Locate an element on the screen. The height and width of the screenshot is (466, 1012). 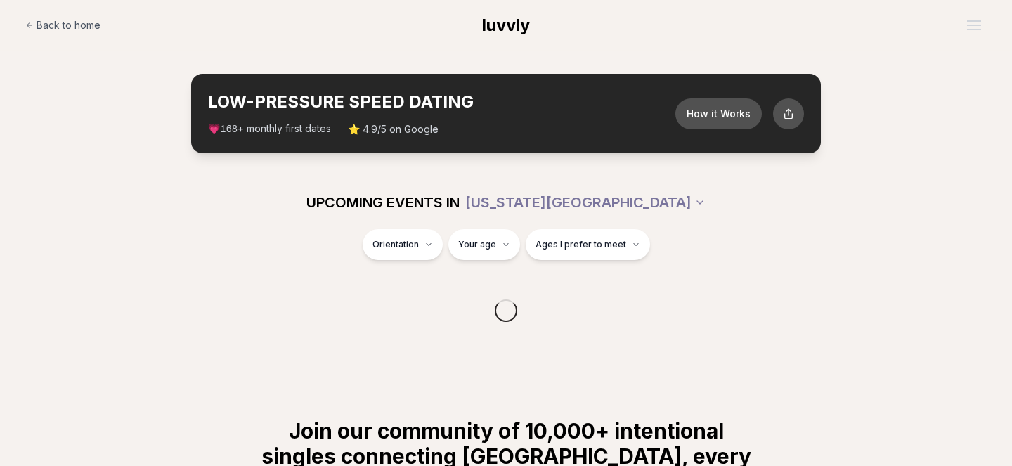
span: 168 is located at coordinates (228, 129).